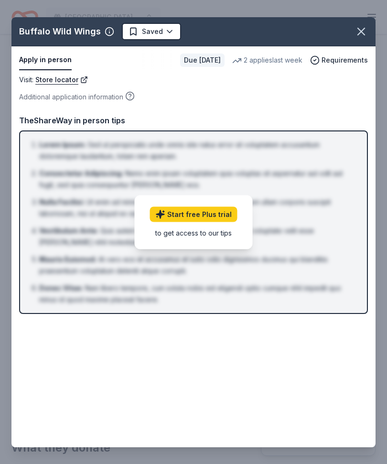  What do you see at coordinates (61, 288) in the screenshot?
I see `span: Donec Vitae :` at bounding box center [61, 288].